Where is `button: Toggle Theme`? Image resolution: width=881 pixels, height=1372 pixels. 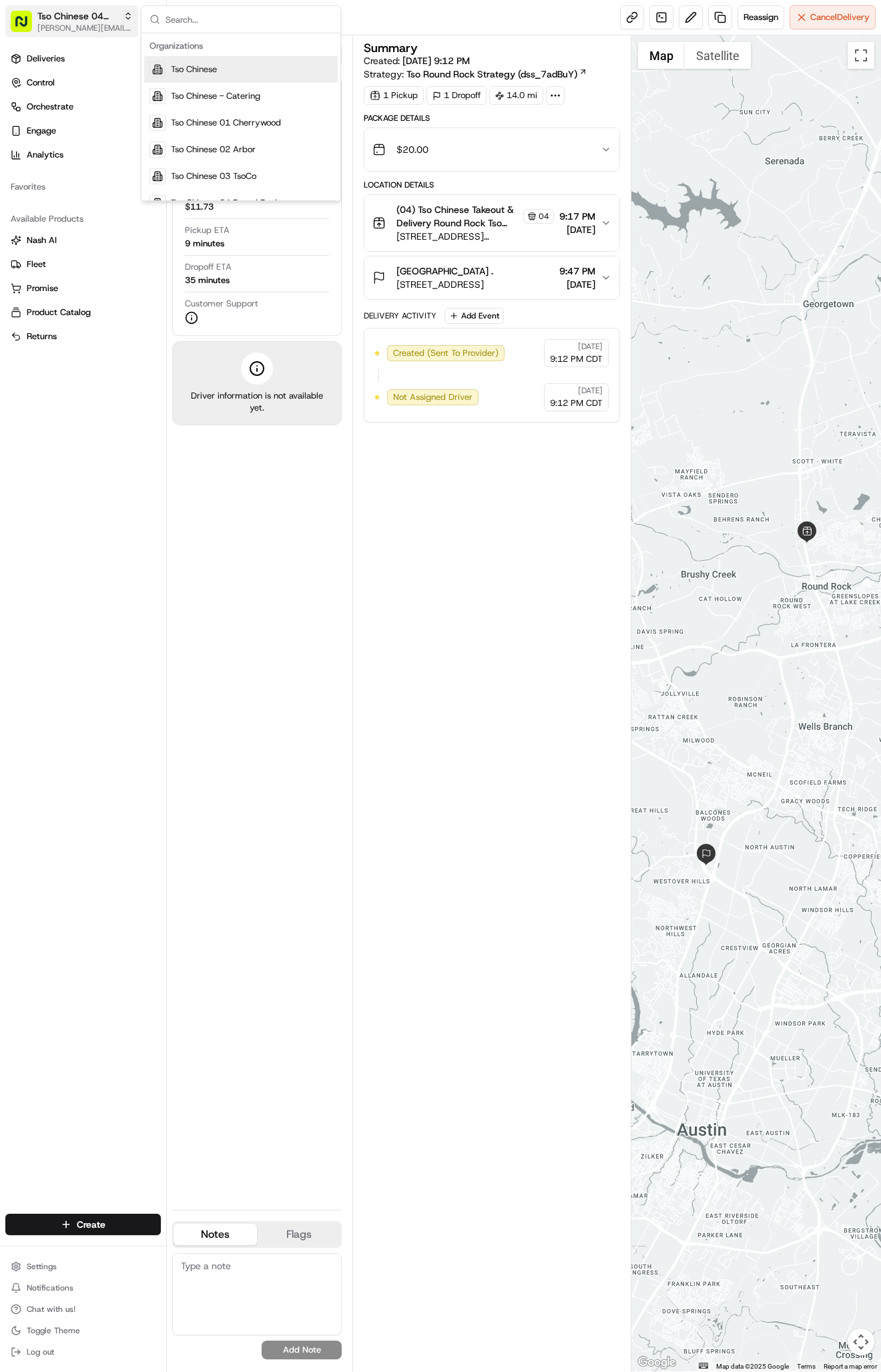
button: Toggle Theme is located at coordinates (83, 1331).